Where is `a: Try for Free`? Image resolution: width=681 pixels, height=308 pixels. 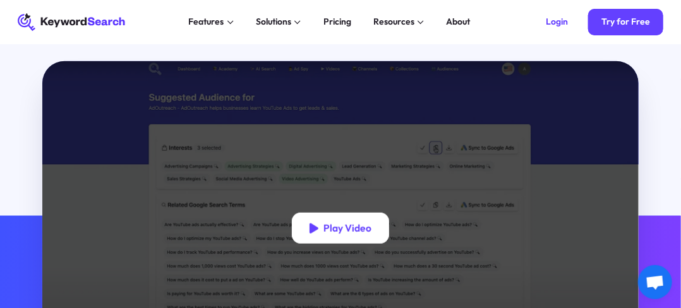
a: Try for Free is located at coordinates (625, 22).